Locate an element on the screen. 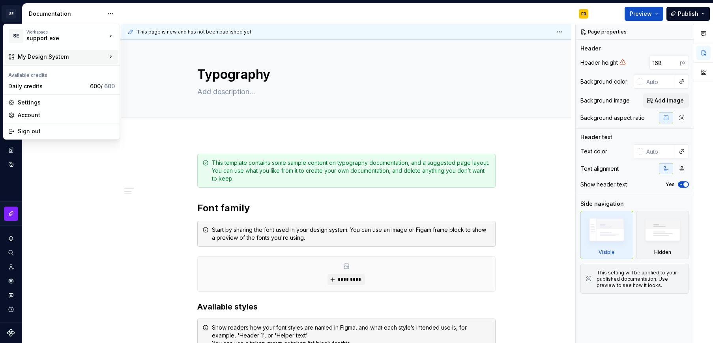  div: Settings is located at coordinates (66, 103).